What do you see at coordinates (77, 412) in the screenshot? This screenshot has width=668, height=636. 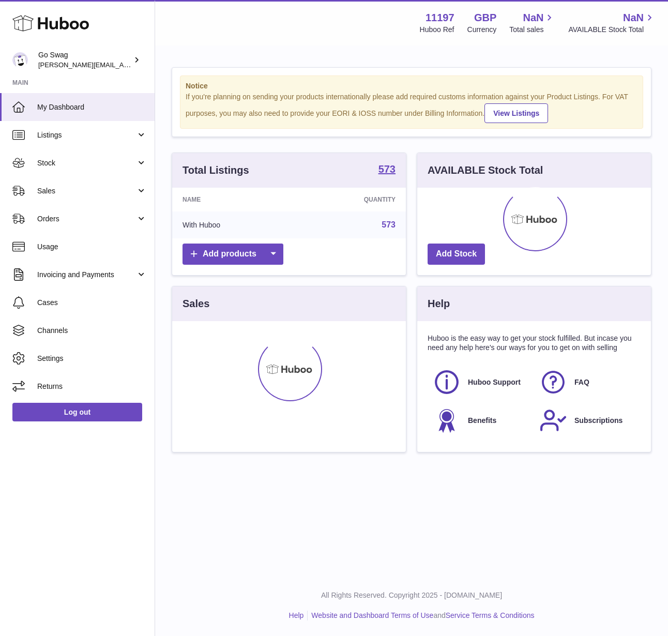 I see `a: Log out` at bounding box center [77, 412].